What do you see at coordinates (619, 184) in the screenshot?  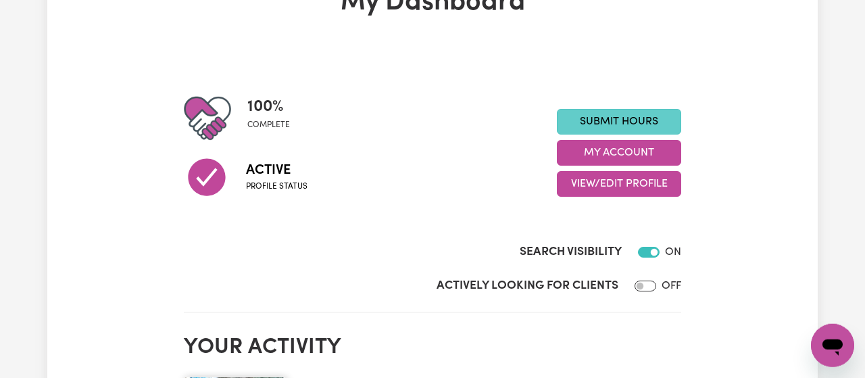 I see `button: View/Edit Profile` at bounding box center [619, 184].